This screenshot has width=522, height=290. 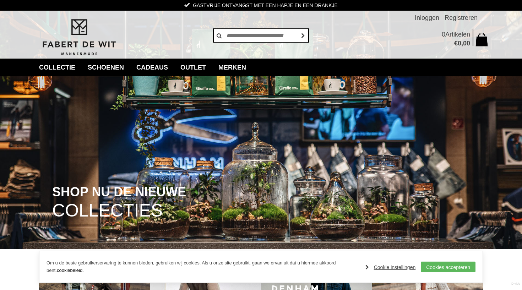 I want to click on span: SHOP NU DE NIEUWE, so click(x=119, y=192).